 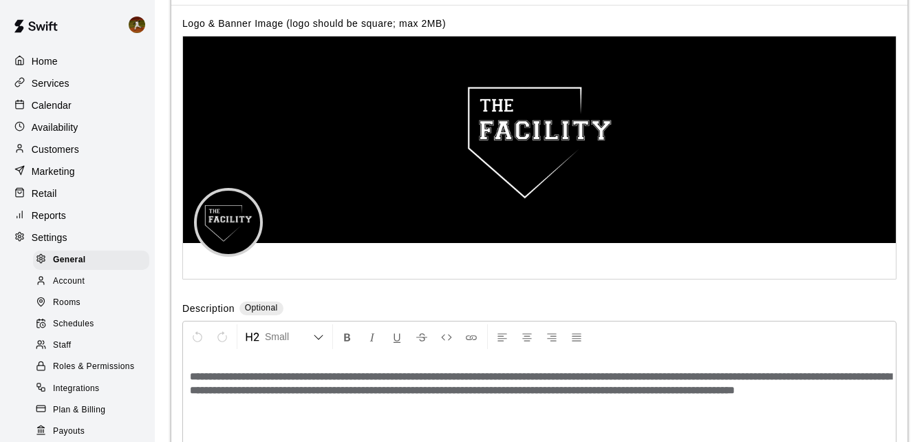 What do you see at coordinates (77, 105) in the screenshot?
I see `div: Calendar` at bounding box center [77, 105].